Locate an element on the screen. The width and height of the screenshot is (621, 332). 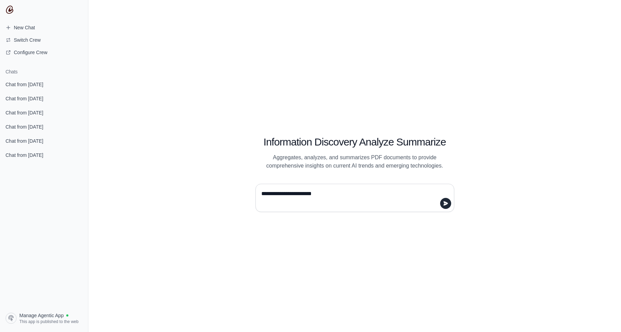
div: Chat Widget is located at coordinates (603, 316).